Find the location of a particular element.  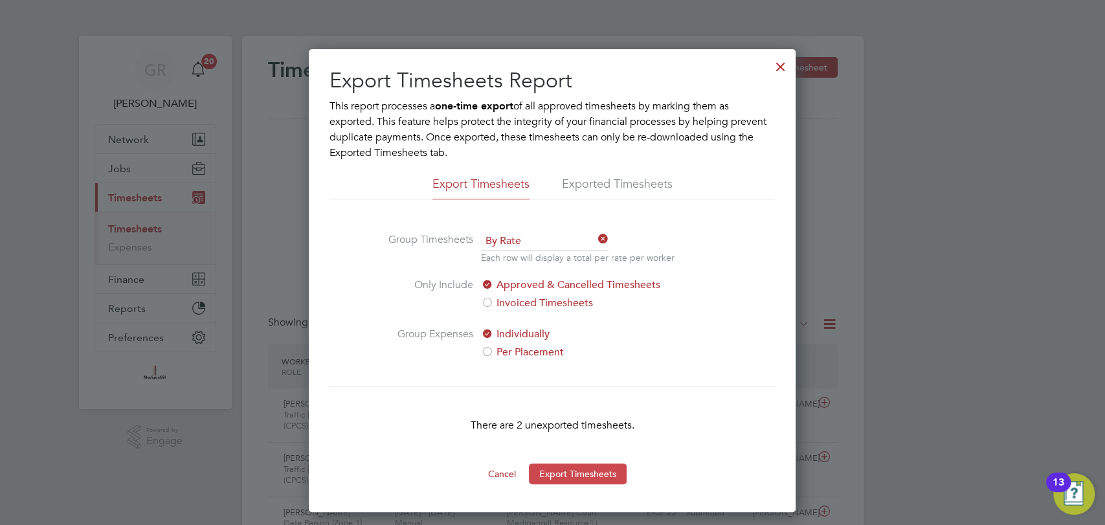

li: Exported Timesheets is located at coordinates (617, 188).